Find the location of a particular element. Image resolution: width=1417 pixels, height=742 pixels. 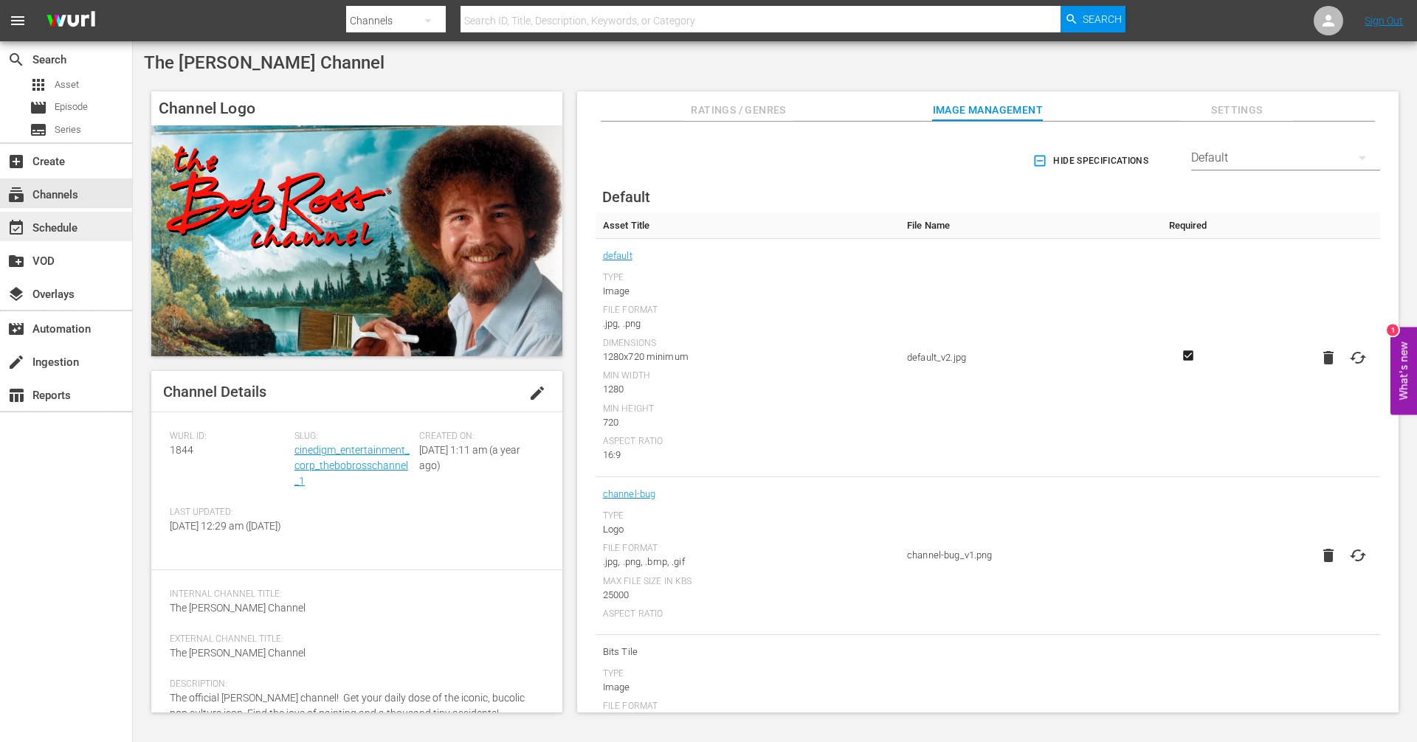

button: edit is located at coordinates (537, 393).